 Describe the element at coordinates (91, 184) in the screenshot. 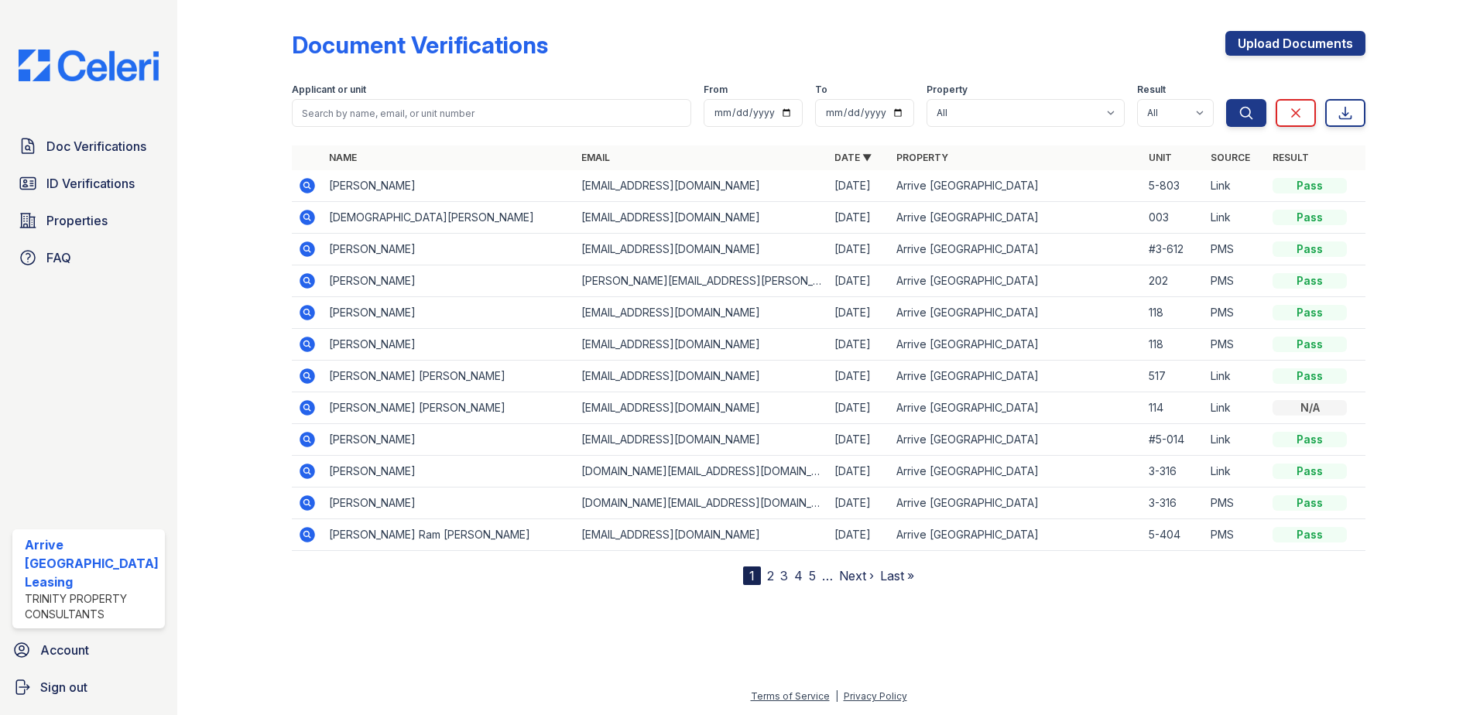

I see `span: ID Verifications` at that location.